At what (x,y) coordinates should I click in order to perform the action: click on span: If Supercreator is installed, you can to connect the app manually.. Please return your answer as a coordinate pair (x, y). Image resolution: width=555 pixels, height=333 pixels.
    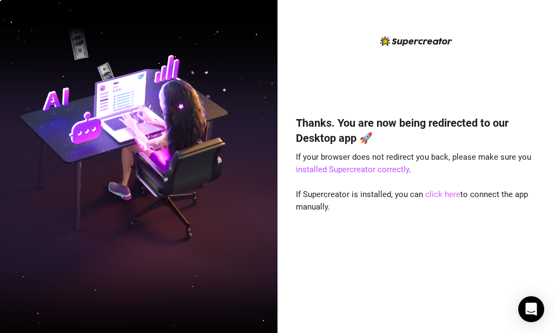
    Looking at the image, I should click on (412, 201).